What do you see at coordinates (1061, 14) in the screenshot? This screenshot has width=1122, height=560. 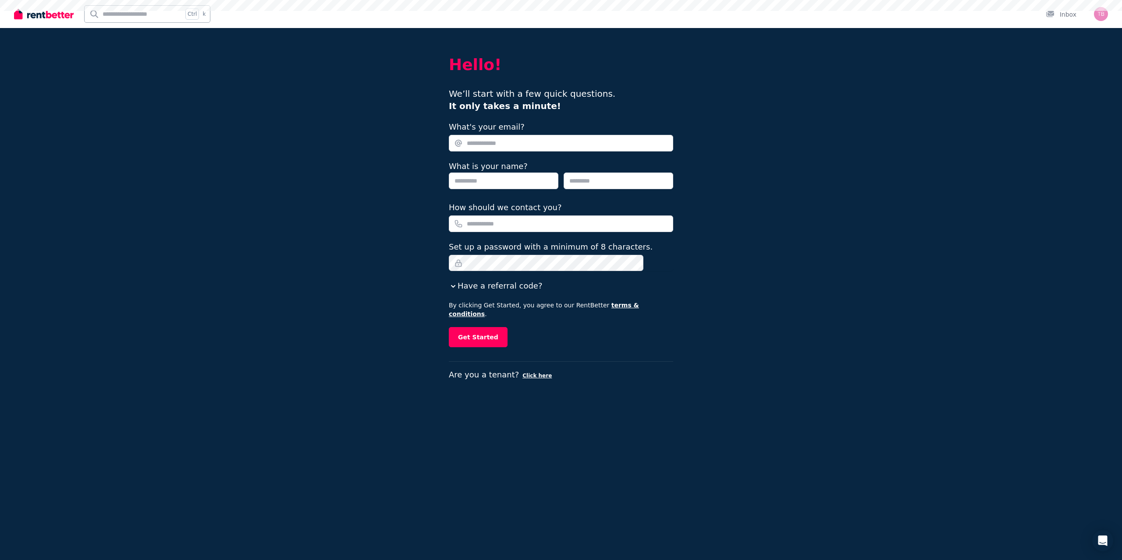 I see `div: Inbox` at bounding box center [1061, 14].